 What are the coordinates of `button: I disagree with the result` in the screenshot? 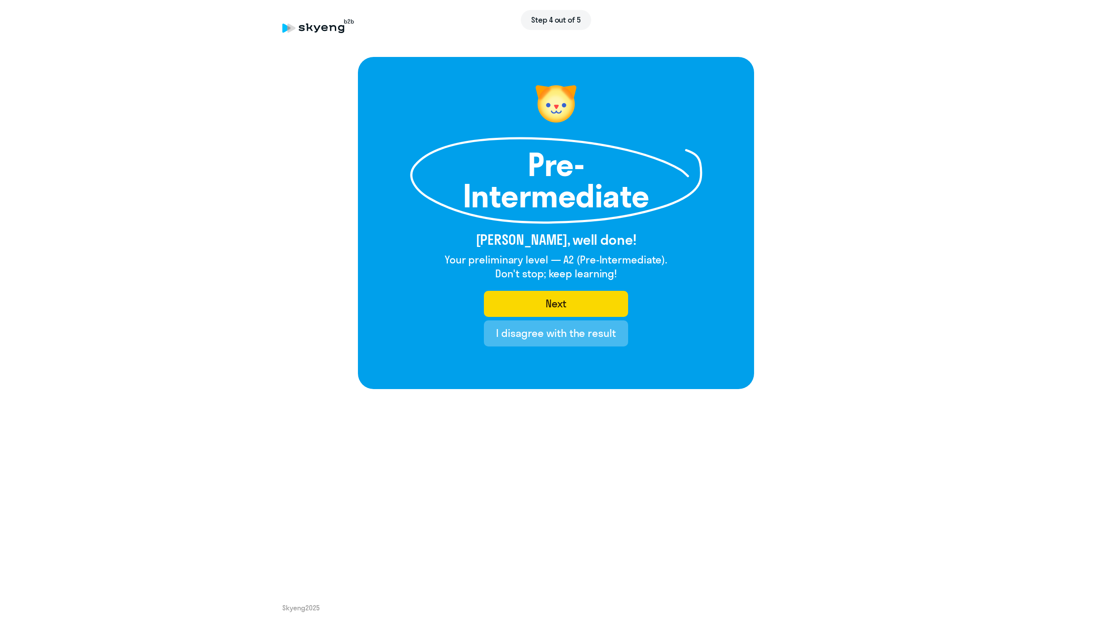 It's located at (556, 333).